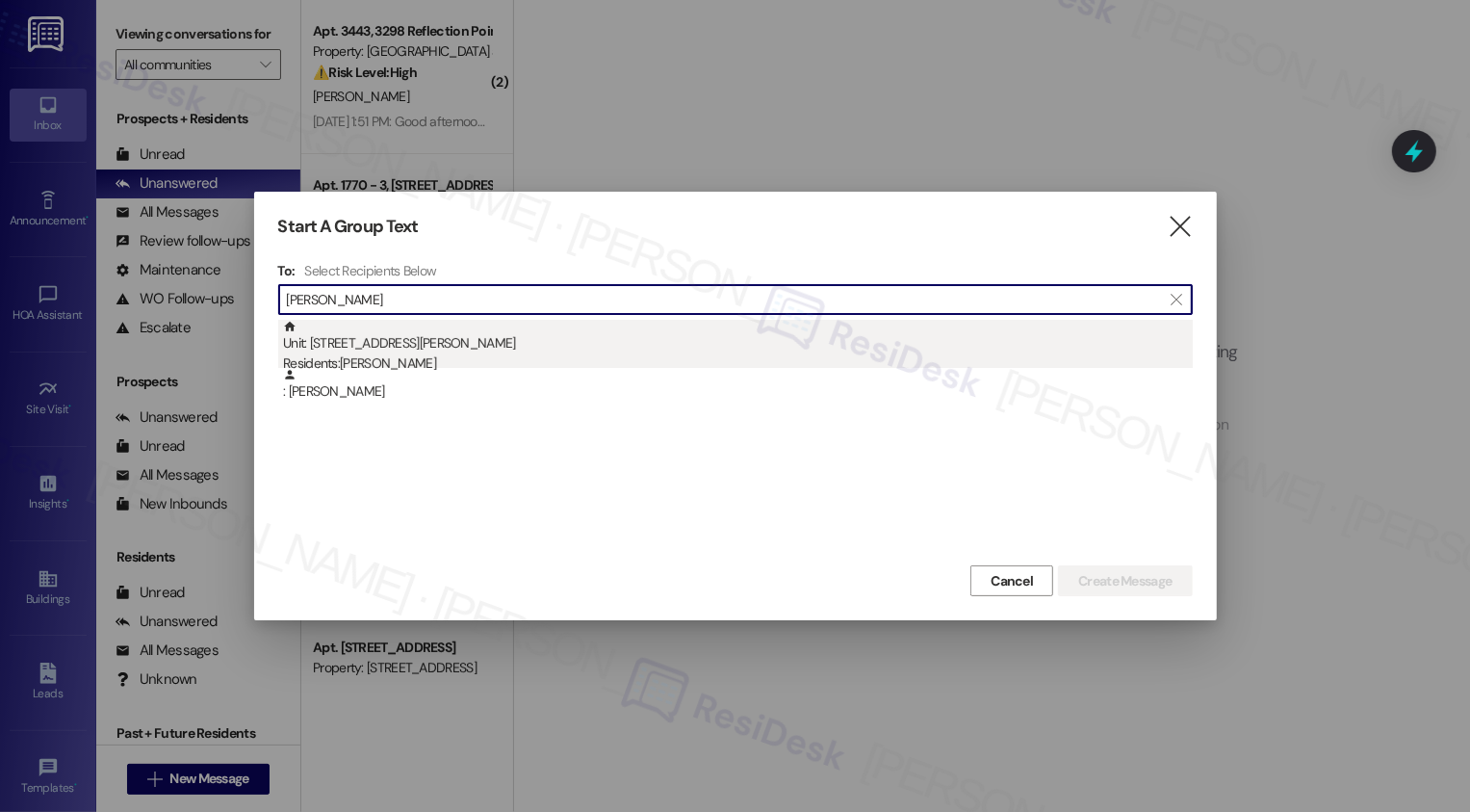  What do you see at coordinates (369, 271) in the screenshot?
I see `h4: Select Recipients Below` at bounding box center [369, 271].